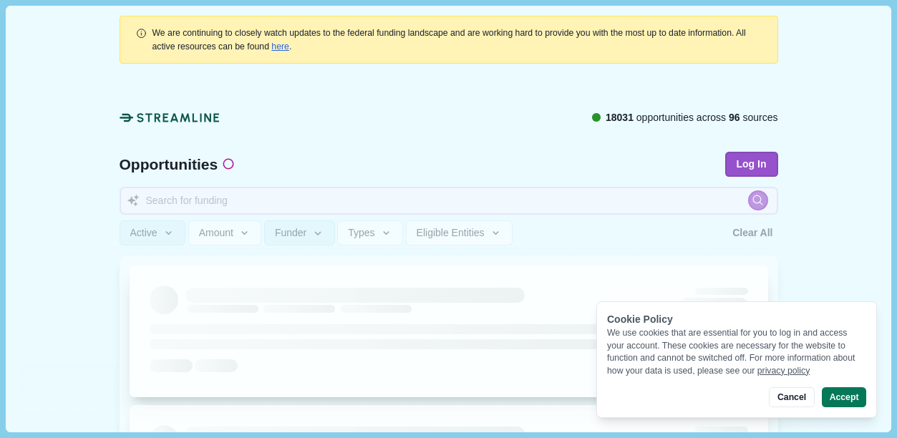  What do you see at coordinates (619, 117) in the screenshot?
I see `span: 18031` at bounding box center [619, 117].